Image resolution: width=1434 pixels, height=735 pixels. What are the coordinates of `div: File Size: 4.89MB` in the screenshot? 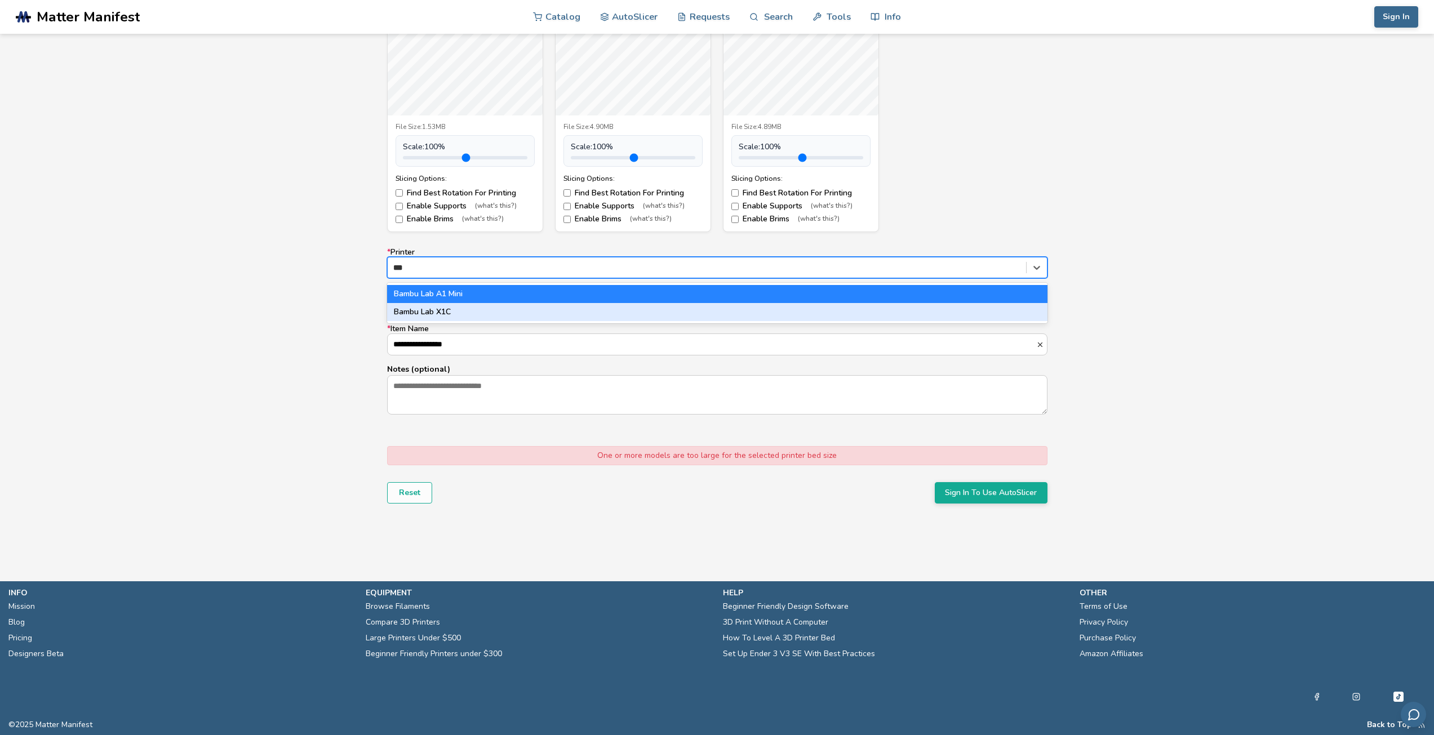 It's located at (801, 127).